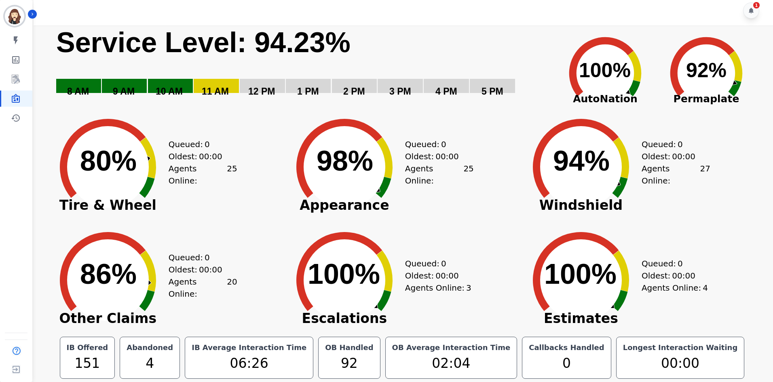  I want to click on text: 3 PM, so click(400, 91).